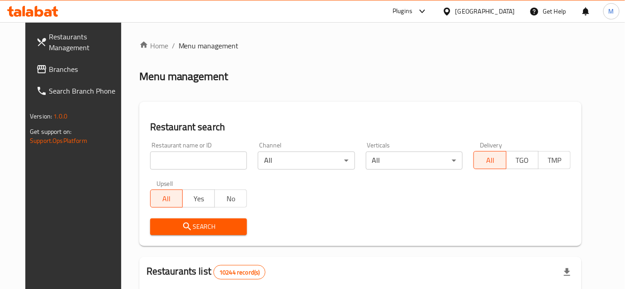 This screenshot has width=625, height=289. I want to click on span: Search Branch Phone, so click(86, 91).